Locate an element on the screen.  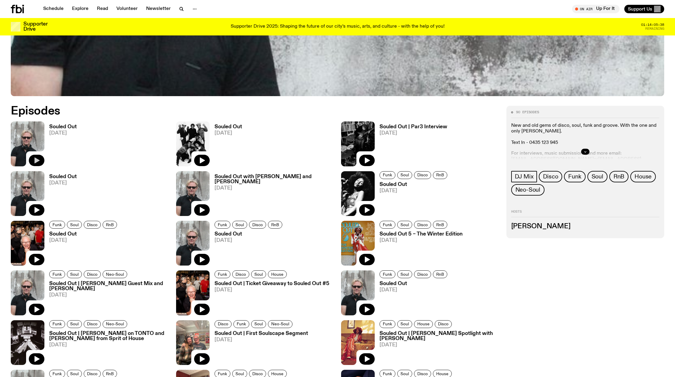
span: Support Us is located at coordinates (640, 9).